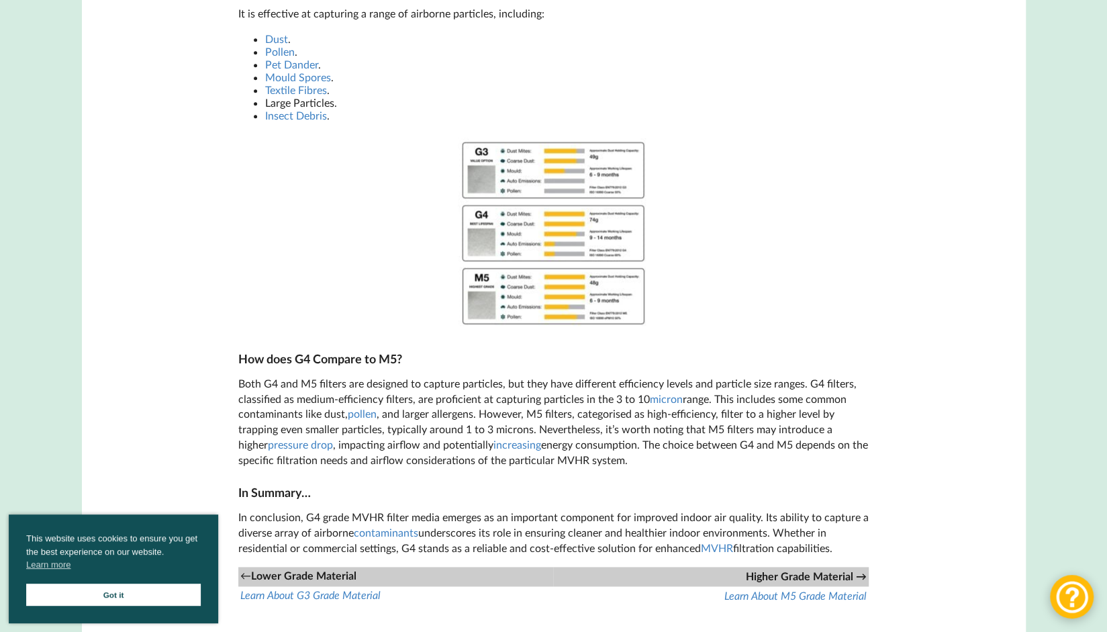 This screenshot has width=1107, height=632. I want to click on a: Insect Debris, so click(296, 115).